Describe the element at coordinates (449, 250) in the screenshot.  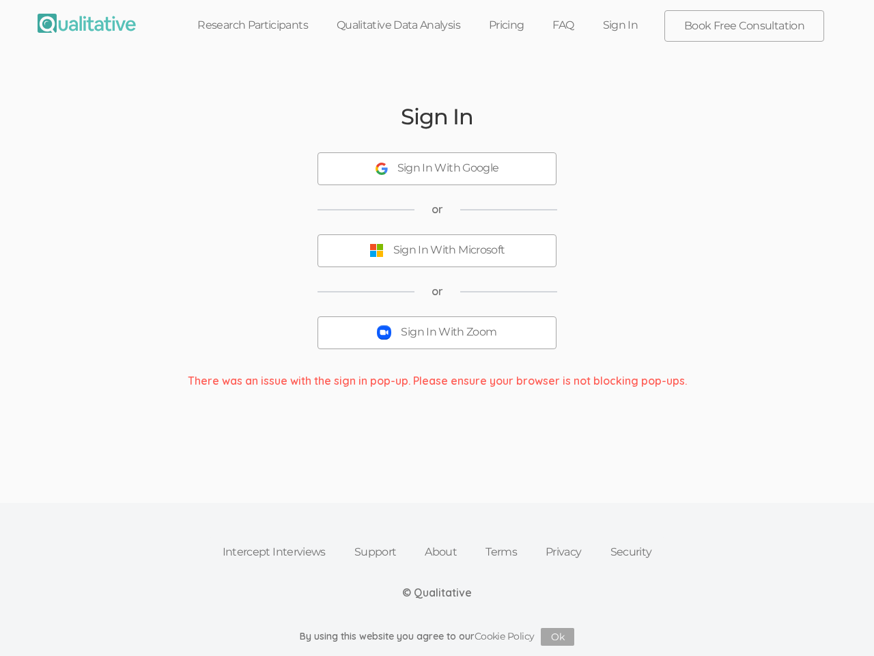
I see `div: Sign In With Microsoft` at that location.